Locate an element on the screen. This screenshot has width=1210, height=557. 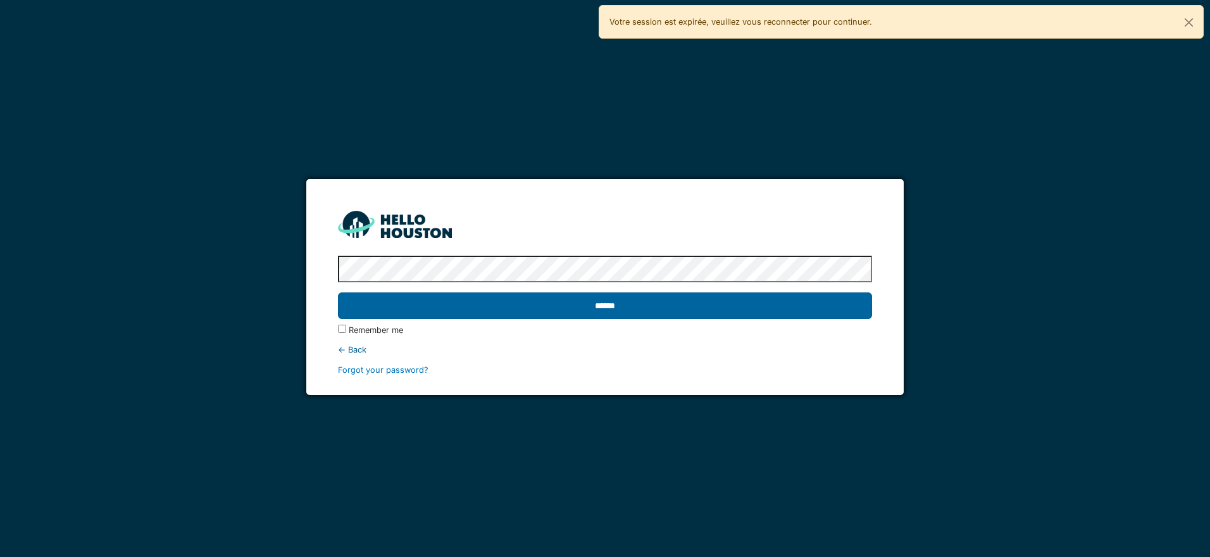
img: HH_line-BYnF2_Hg.png is located at coordinates (395, 224).